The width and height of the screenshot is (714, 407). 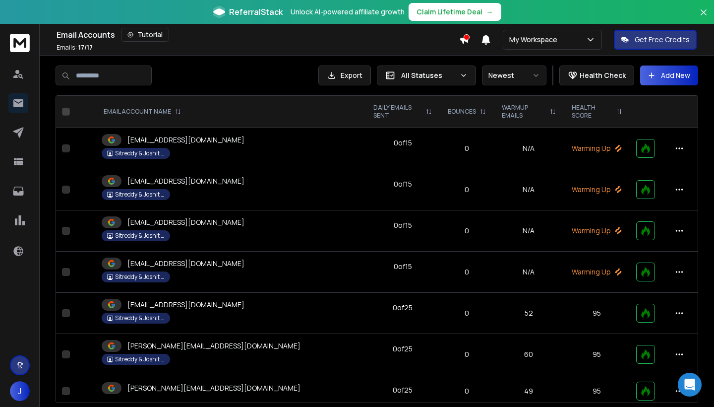 What do you see at coordinates (655, 40) in the screenshot?
I see `button: Get Free Credits` at bounding box center [655, 40].